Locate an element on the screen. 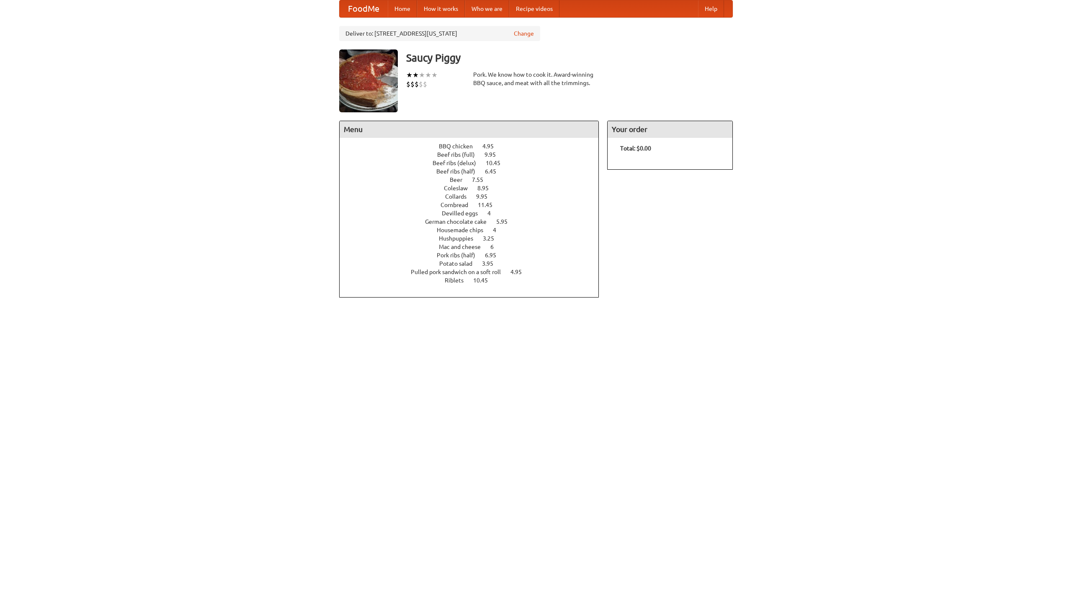 The height and width of the screenshot is (593, 1072). a: Home is located at coordinates (403, 9).